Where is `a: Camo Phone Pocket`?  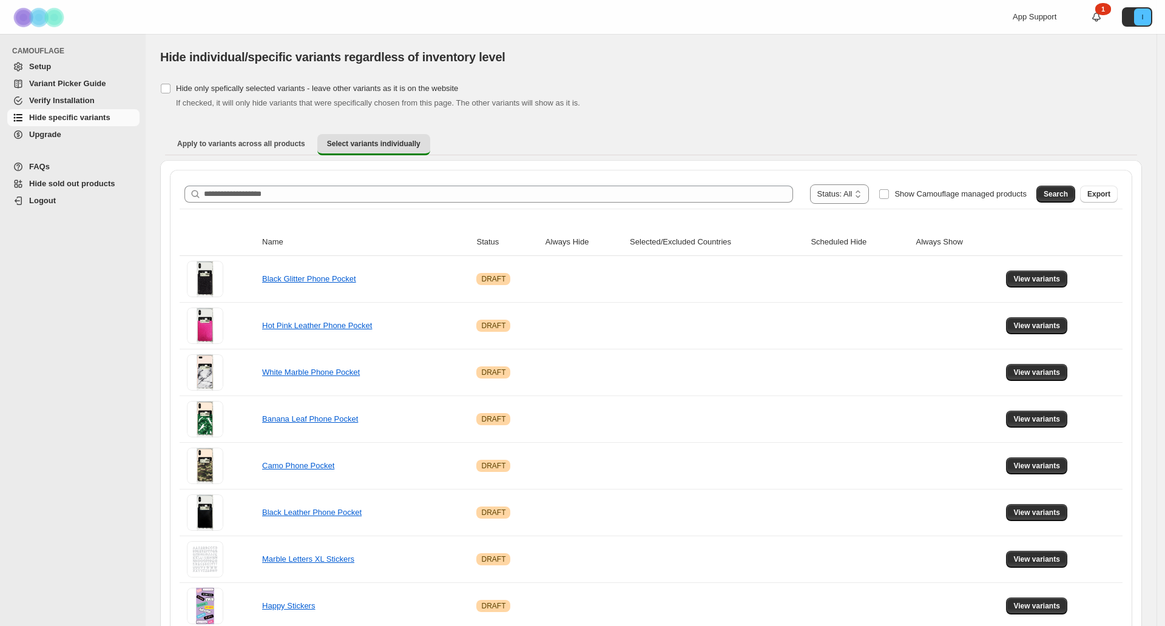 a: Camo Phone Pocket is located at coordinates (298, 465).